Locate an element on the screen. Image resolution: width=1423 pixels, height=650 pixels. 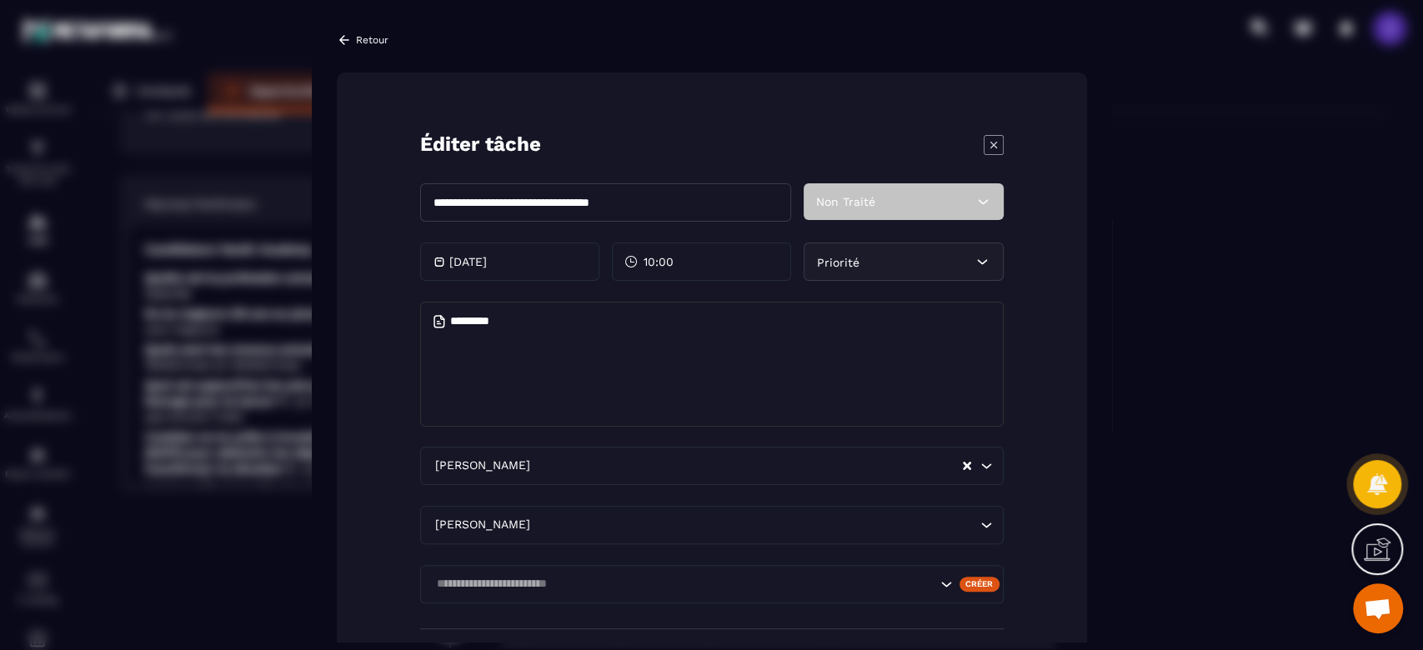
div: Créer is located at coordinates (979, 585).